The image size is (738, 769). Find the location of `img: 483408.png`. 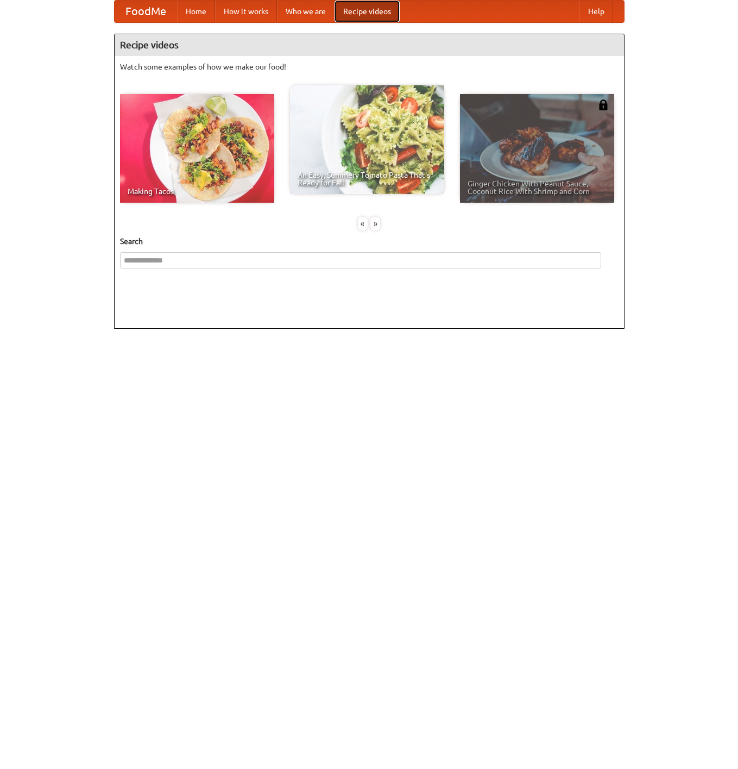

img: 483408.png is located at coordinates (604, 105).